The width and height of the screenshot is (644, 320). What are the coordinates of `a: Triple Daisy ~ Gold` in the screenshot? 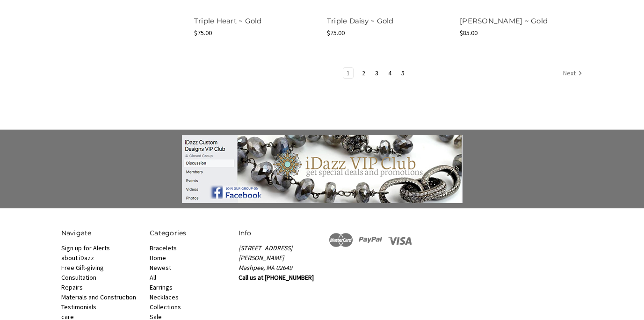 It's located at (360, 21).